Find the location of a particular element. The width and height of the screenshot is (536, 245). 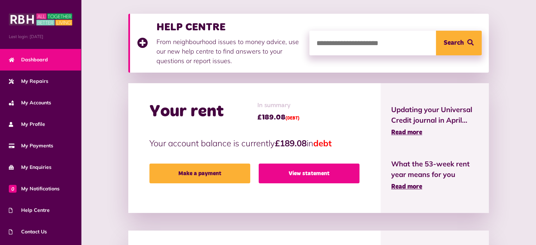

span: Dashboard is located at coordinates (28, 60).